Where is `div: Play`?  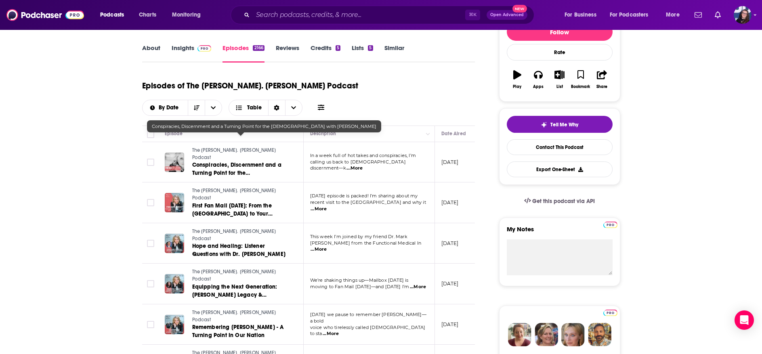
div: Play is located at coordinates (517, 87).